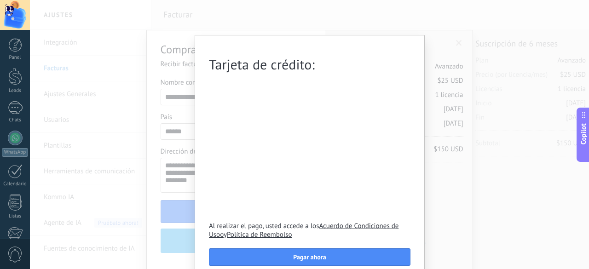  I want to click on a: Política de Reembolso, so click(260, 235).